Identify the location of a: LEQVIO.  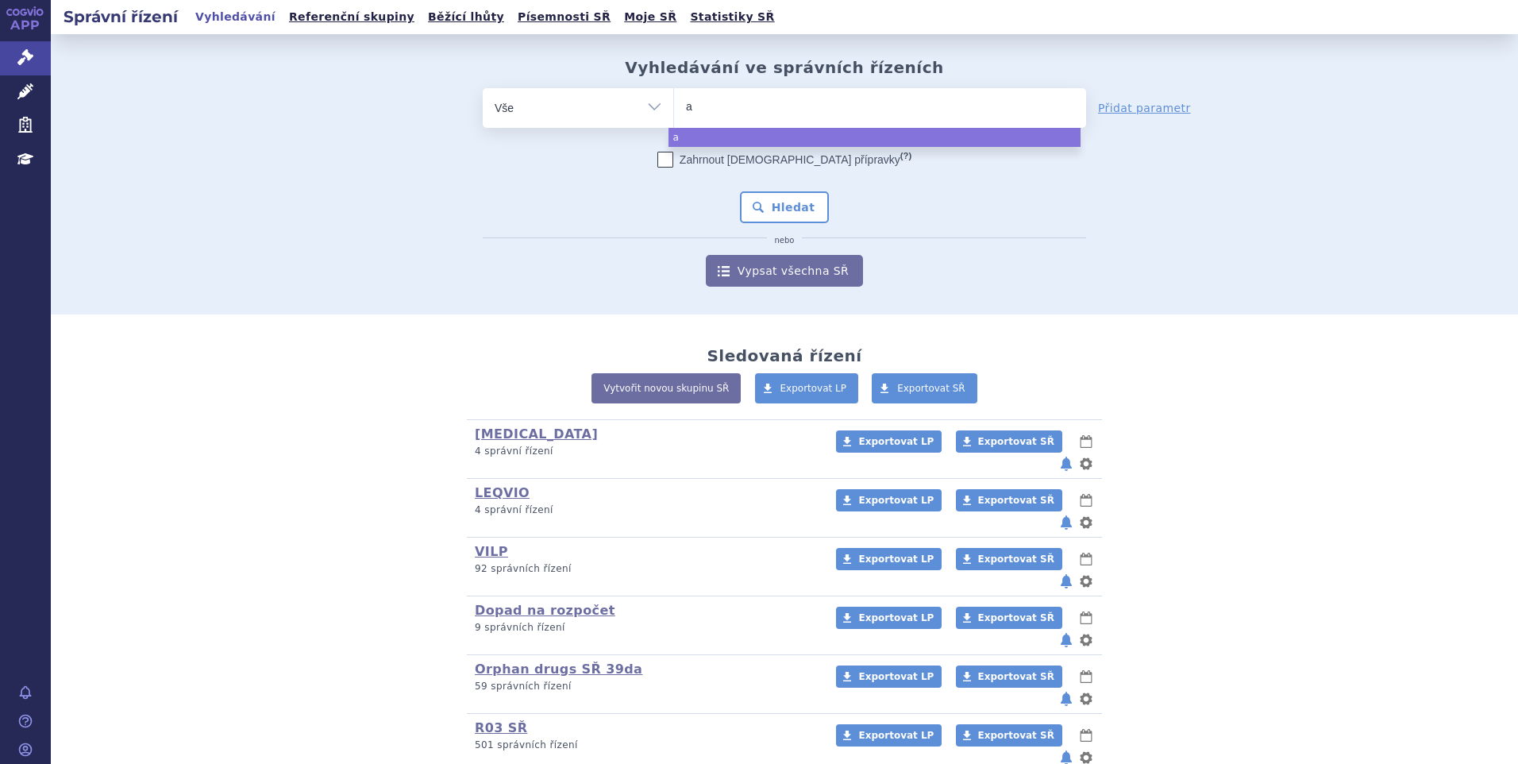
(502, 492).